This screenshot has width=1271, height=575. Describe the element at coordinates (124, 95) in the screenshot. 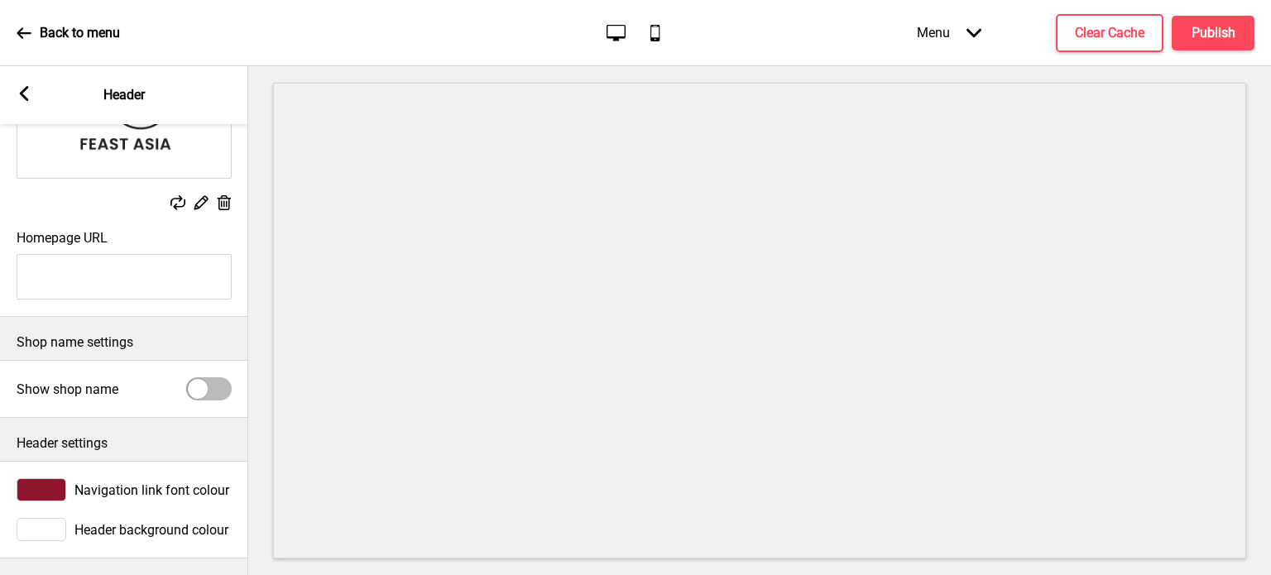

I see `p: Header` at that location.